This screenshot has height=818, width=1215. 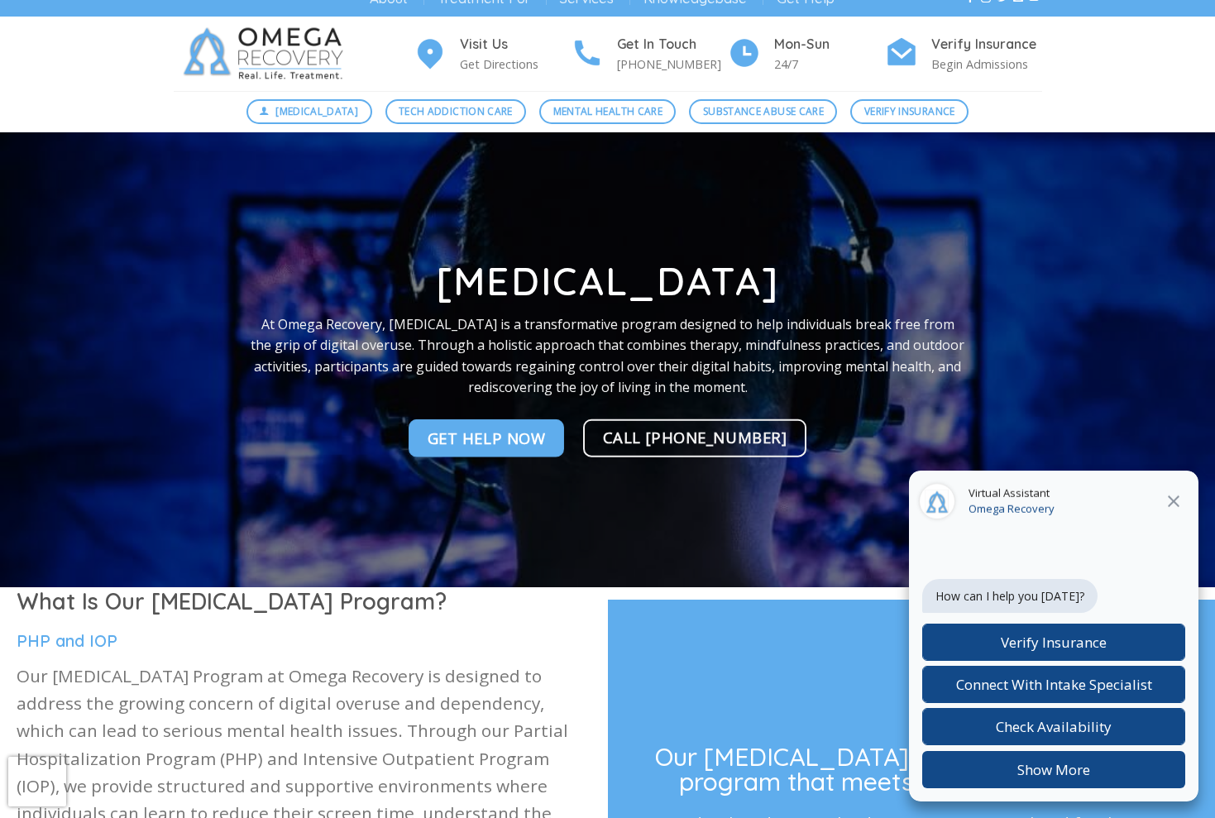 I want to click on span: Get Help NOw, so click(x=486, y=438).